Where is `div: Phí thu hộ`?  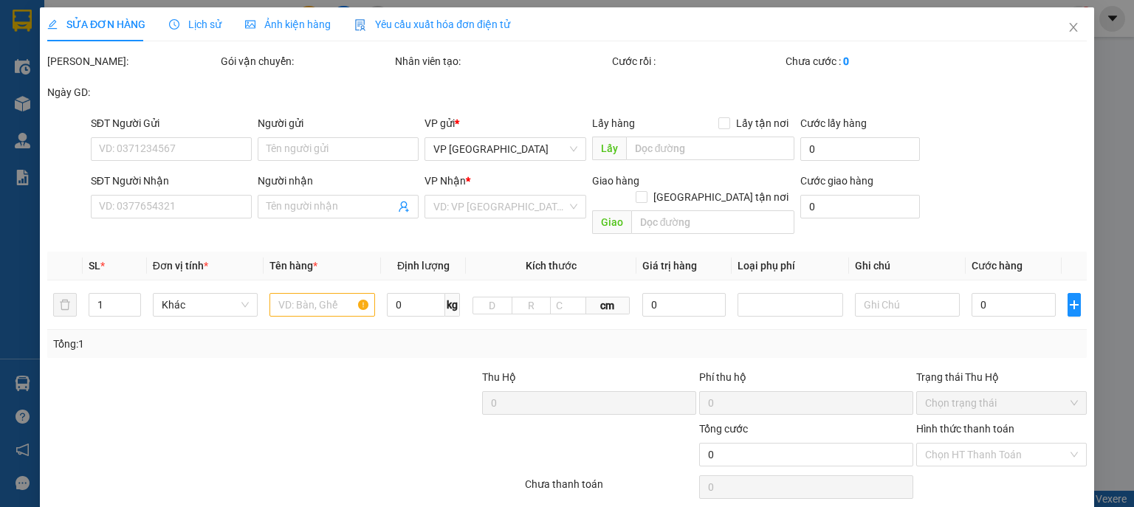
div: Phí thu hộ is located at coordinates (806, 380).